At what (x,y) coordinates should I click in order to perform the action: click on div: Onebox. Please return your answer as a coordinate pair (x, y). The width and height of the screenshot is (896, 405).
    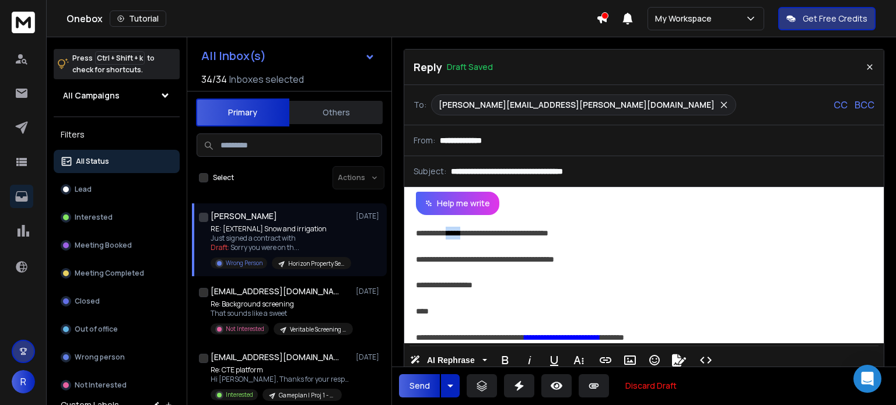
    Looking at the image, I should click on (331, 19).